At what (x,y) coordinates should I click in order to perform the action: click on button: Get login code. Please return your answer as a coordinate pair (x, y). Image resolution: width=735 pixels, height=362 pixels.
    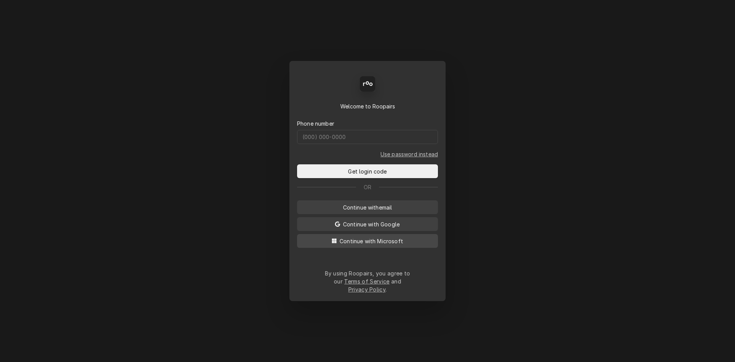
    Looking at the image, I should click on (368, 171).